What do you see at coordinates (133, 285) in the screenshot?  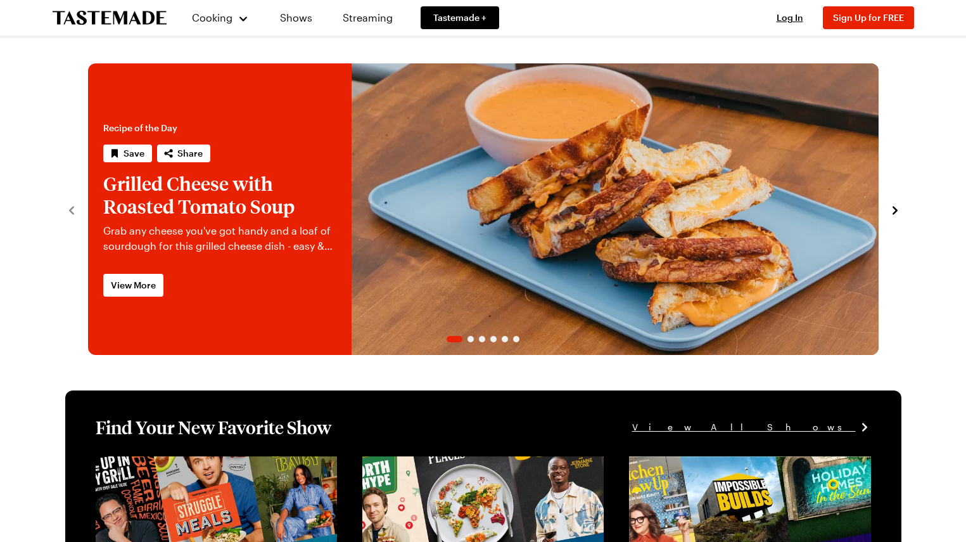 I see `a: View More` at bounding box center [133, 285].